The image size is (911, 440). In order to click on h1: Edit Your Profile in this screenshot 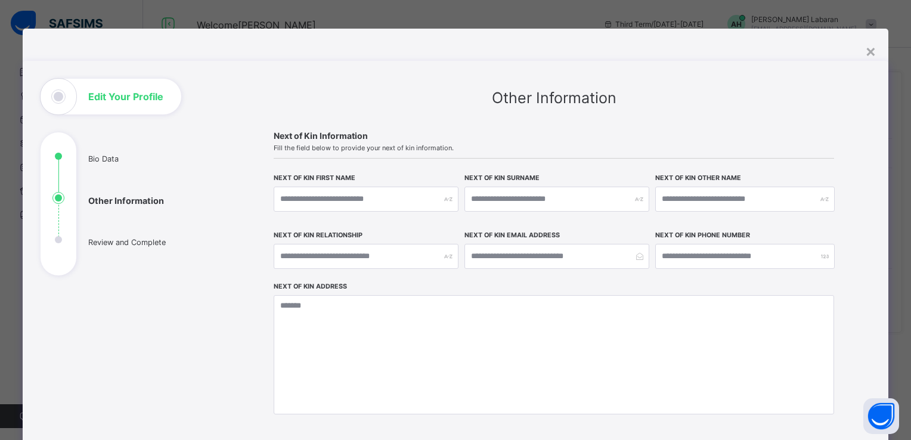, I will do `click(126, 97)`.